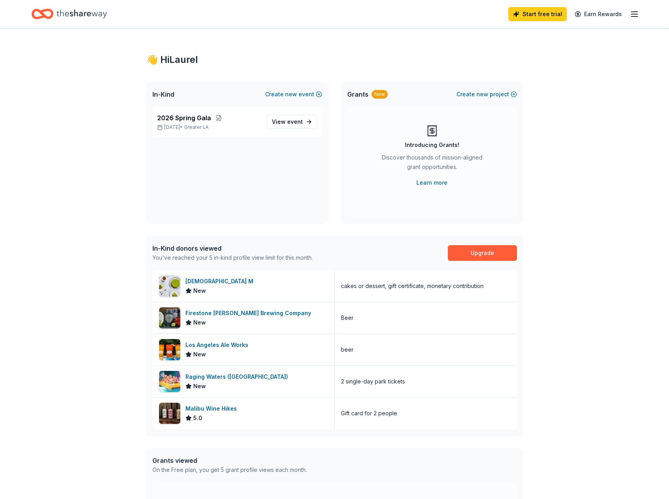 The image size is (669, 499). I want to click on div: New, so click(379, 94).